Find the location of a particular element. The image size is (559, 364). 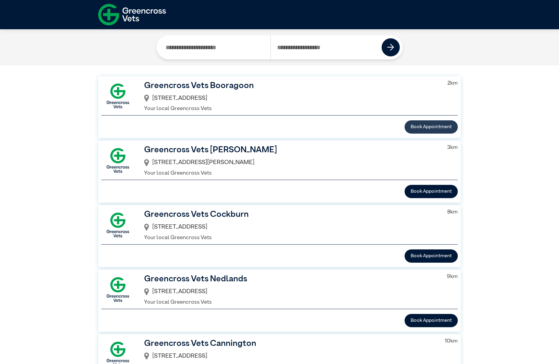

img: f-logo is located at coordinates (132, 14).